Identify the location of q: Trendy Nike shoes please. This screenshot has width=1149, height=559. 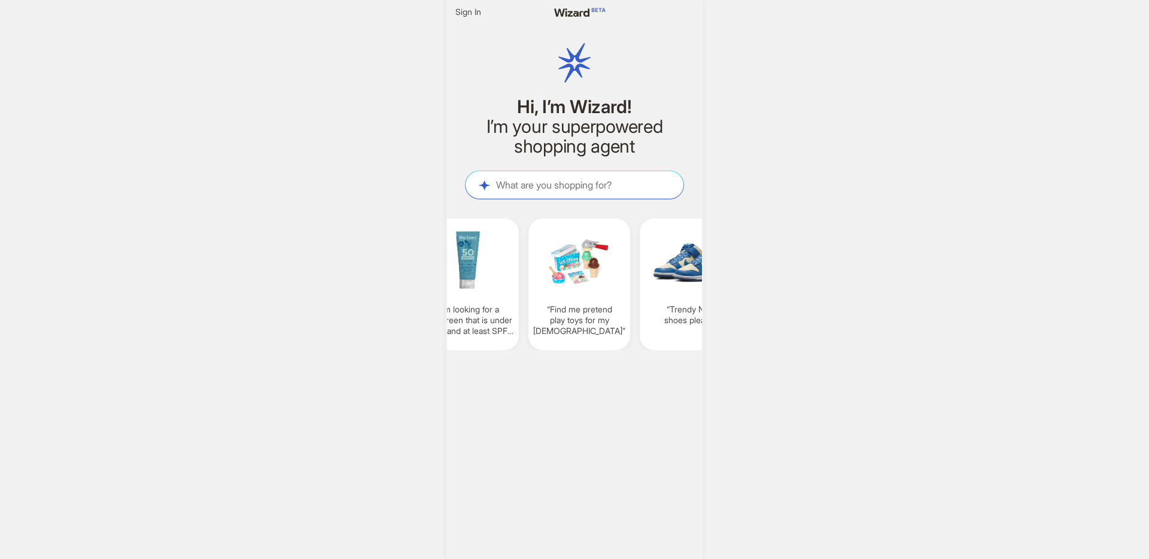
(691, 315).